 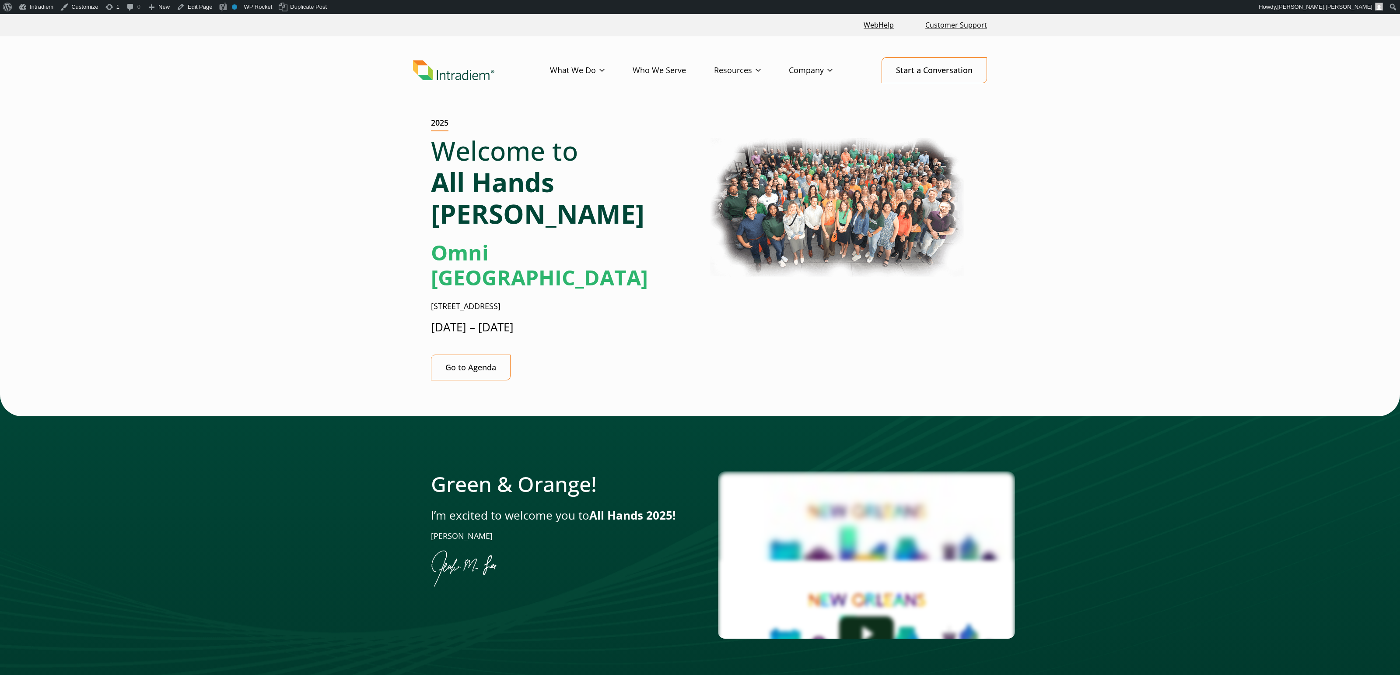 I want to click on div: No index, so click(x=234, y=7).